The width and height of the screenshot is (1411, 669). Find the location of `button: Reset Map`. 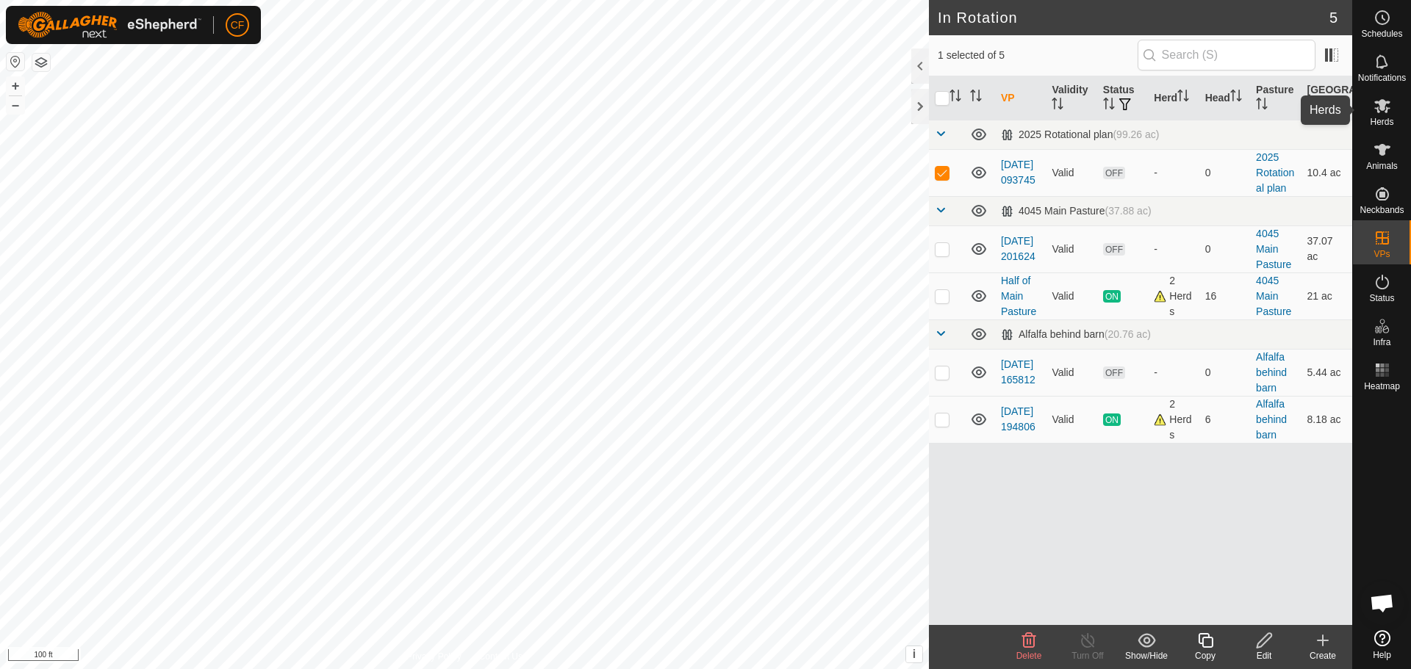

button: Reset Map is located at coordinates (15, 62).